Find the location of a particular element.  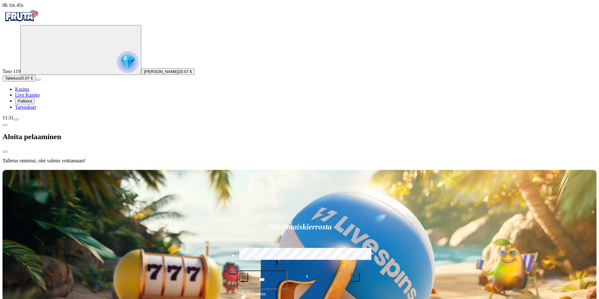

p: Talletus onnistui, olet valmis voittamaan! is located at coordinates (300, 161).